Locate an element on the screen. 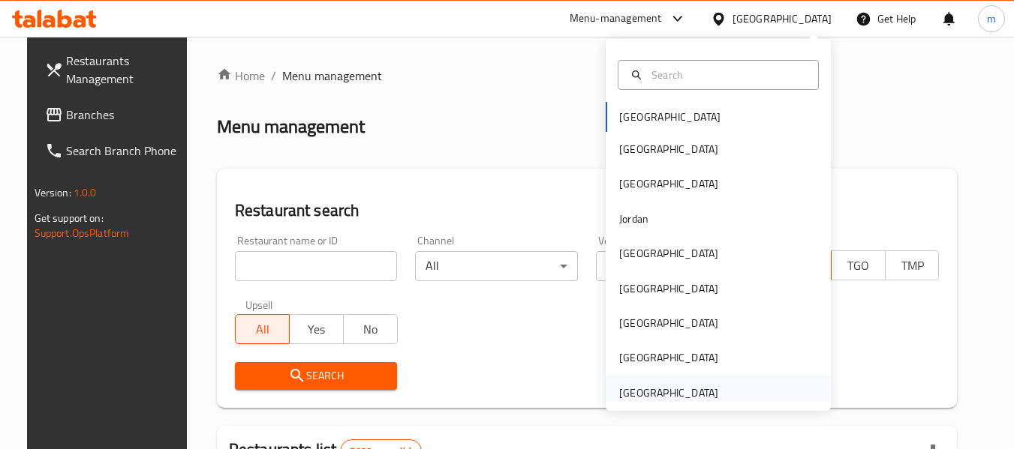 This screenshot has width=1014, height=449. a: Restaurants Management is located at coordinates (115, 70).